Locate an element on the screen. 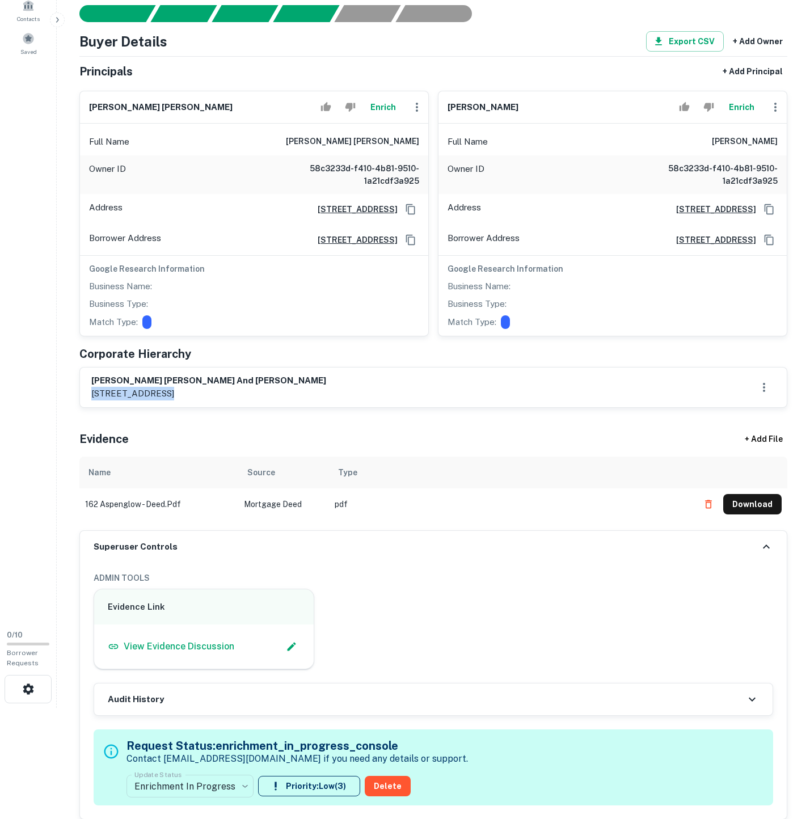 The width and height of the screenshot is (810, 819). div: scrollable content is located at coordinates (433, 493).